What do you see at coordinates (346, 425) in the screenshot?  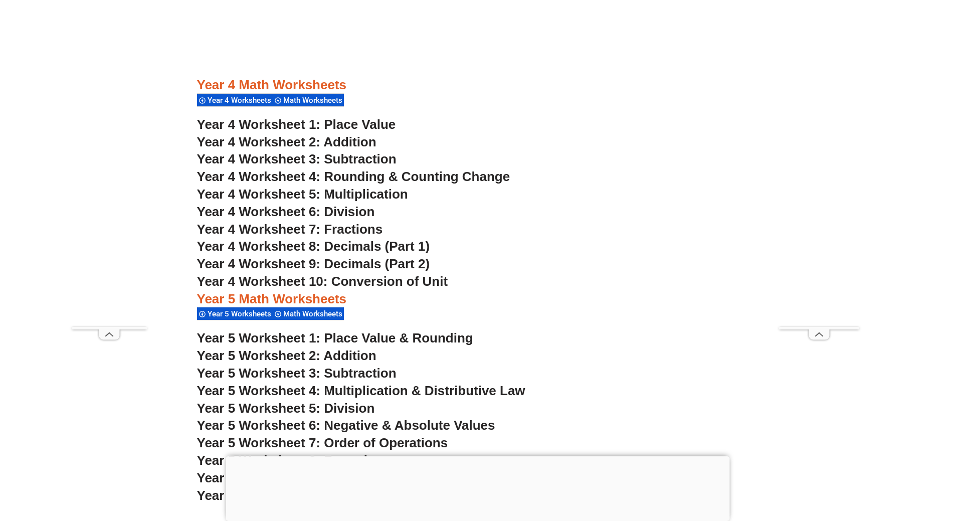 I see `a: Year 5 Worksheet 6: Negative & Absolute Values` at bounding box center [346, 425].